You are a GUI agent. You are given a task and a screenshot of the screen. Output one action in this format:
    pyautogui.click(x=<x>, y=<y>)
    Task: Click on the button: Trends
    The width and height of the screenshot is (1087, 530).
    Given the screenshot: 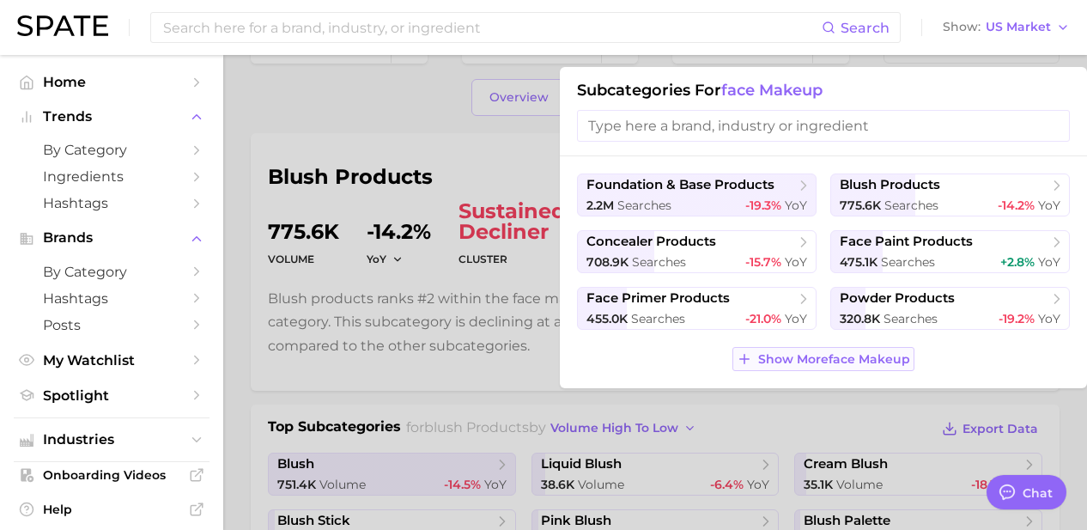 What is the action you would take?
    pyautogui.click(x=112, y=117)
    